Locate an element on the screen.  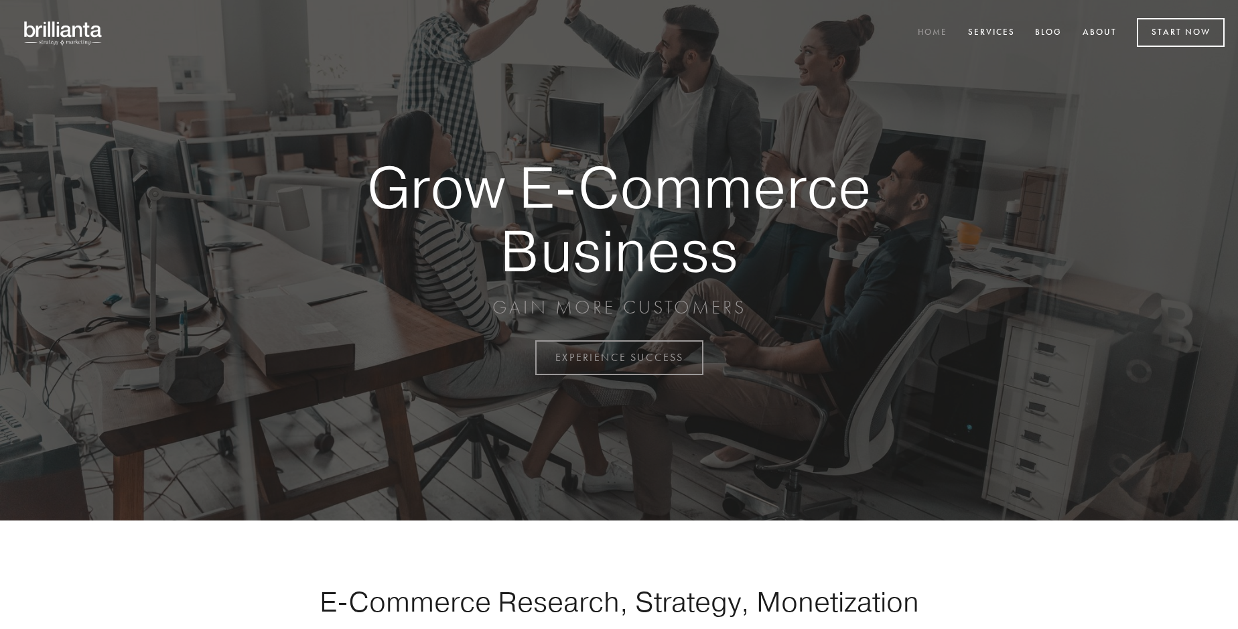
strong: Grow E-Commerce Business is located at coordinates (619, 218).